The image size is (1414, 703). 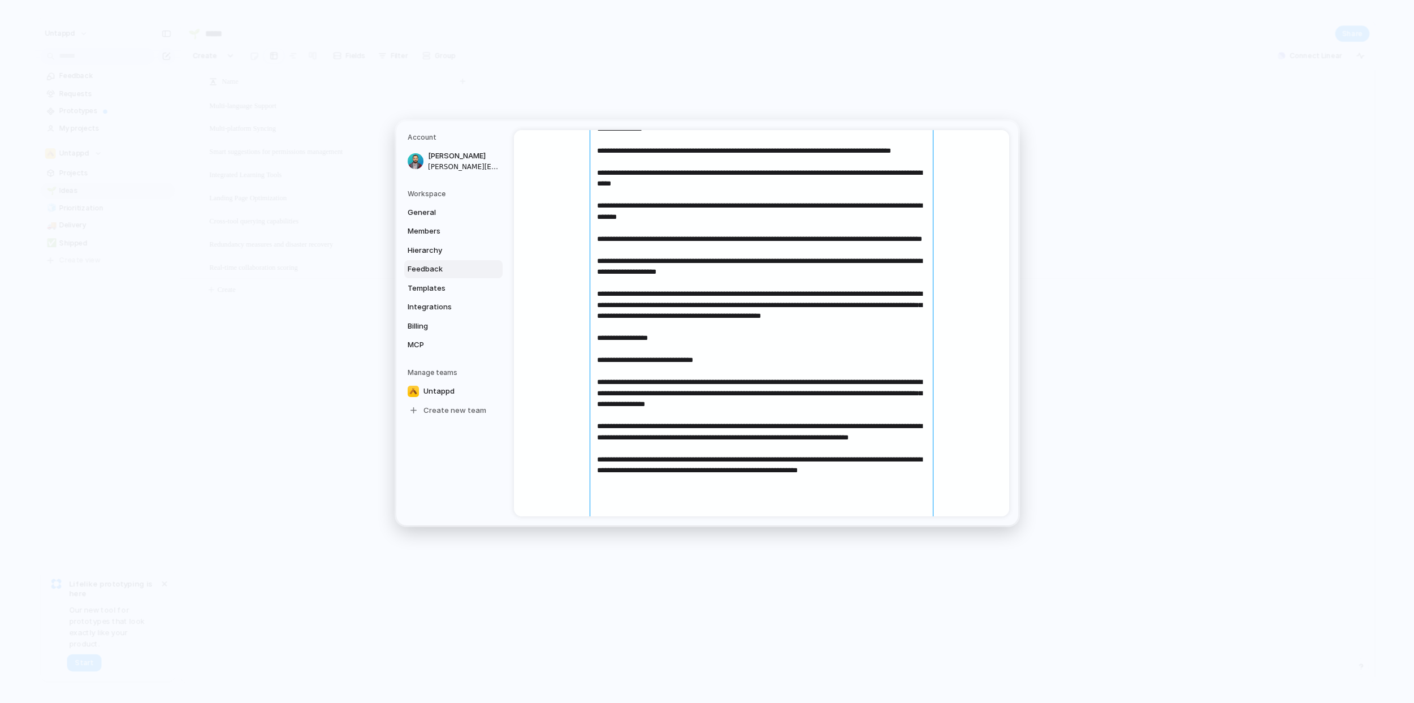 What do you see at coordinates (455, 410) in the screenshot?
I see `span: Create new team` at bounding box center [455, 410].